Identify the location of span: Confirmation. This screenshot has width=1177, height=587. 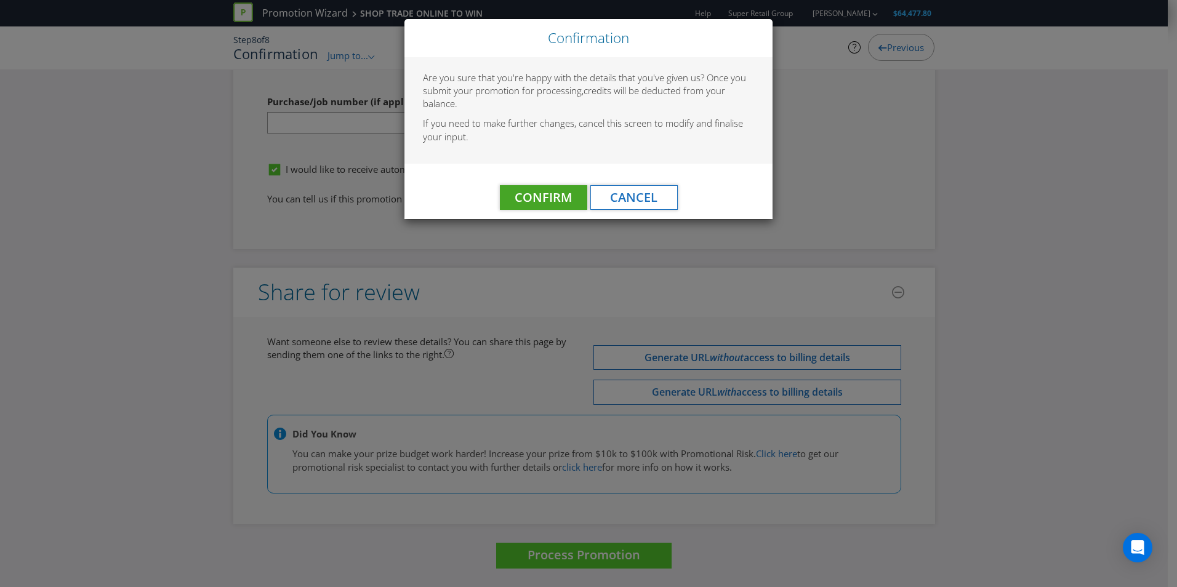
(589, 38).